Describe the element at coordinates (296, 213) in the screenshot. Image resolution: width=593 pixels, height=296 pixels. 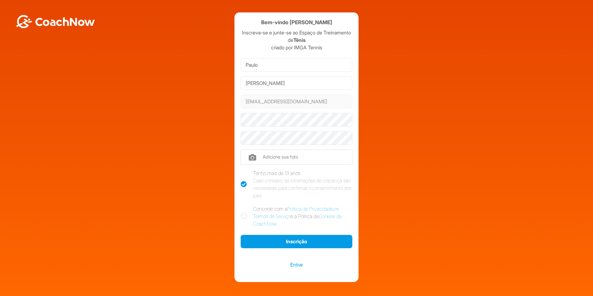
I see `a: os Termos de Serviço` at that location.